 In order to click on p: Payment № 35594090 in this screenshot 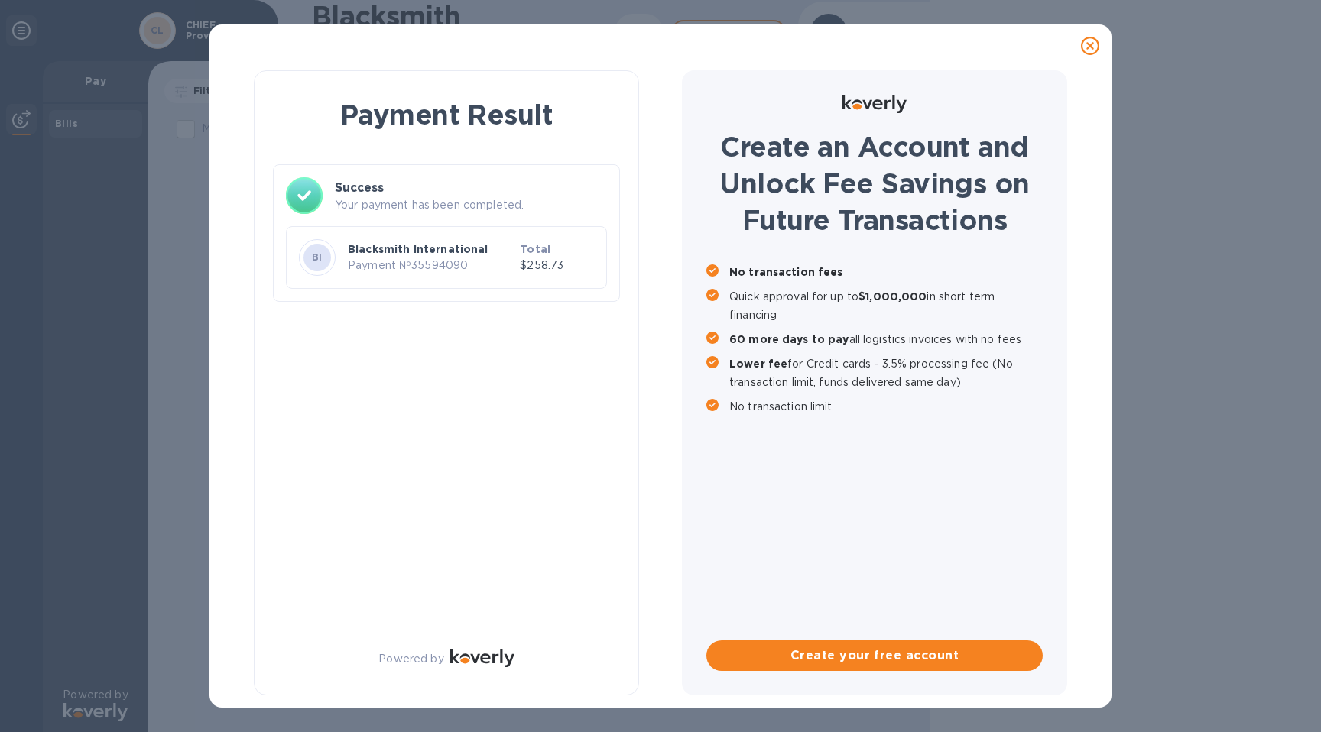, I will do `click(430, 265)`.